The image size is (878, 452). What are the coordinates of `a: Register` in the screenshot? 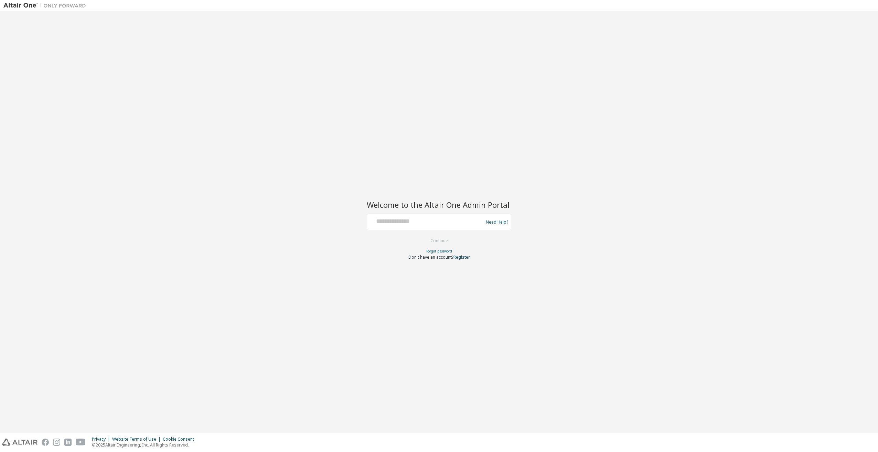 It's located at (462, 257).